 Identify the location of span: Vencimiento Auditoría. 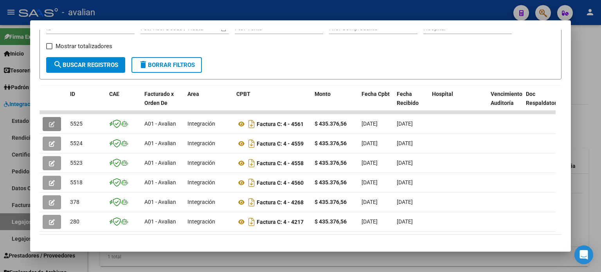
(506, 98).